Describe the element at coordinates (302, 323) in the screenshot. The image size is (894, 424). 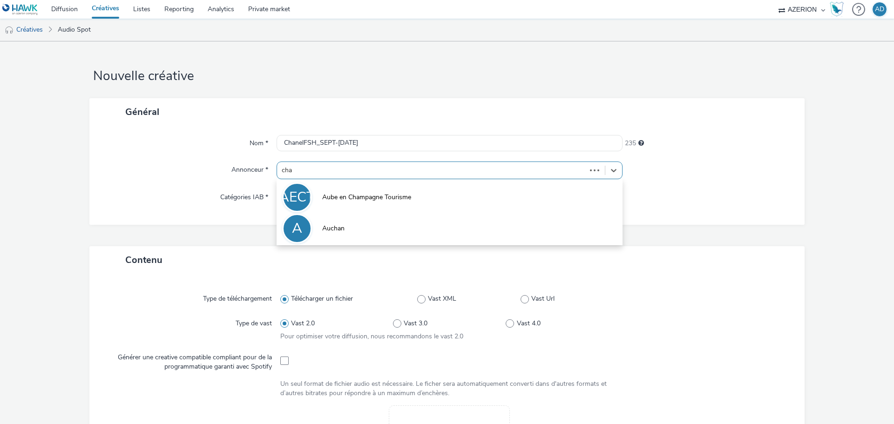
I see `span: Vast 2.0` at that location.